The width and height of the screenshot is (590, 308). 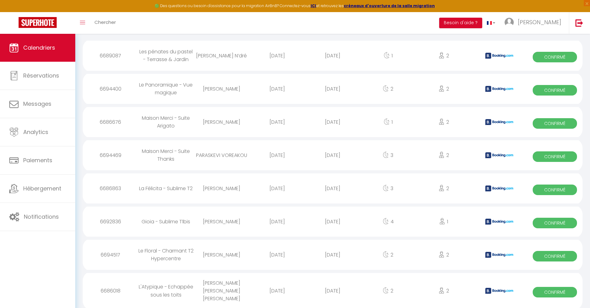 I want to click on div: 6686676, so click(x=110, y=122).